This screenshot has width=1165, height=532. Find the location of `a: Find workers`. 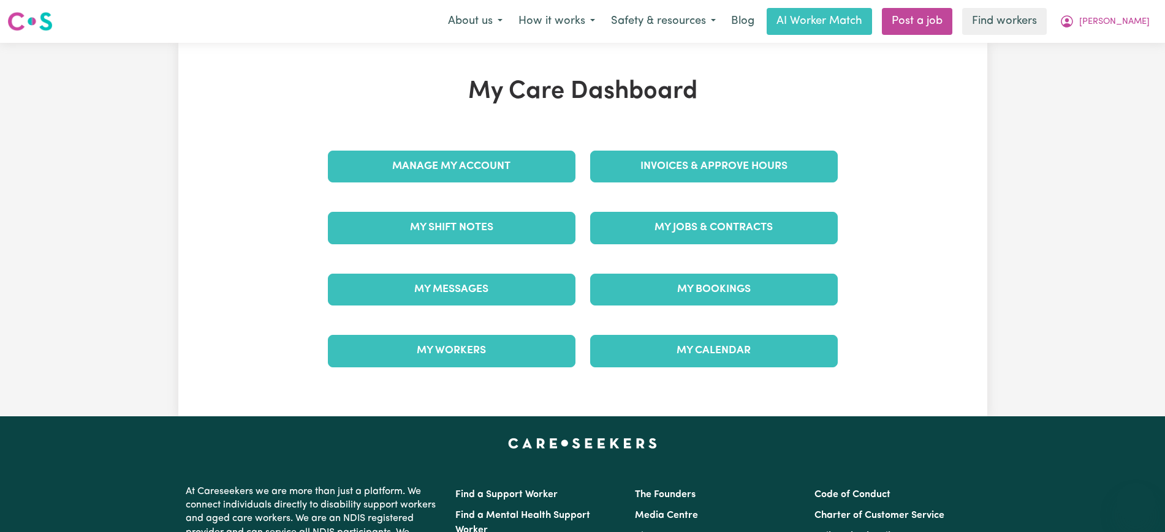

a: Find workers is located at coordinates (1004, 21).